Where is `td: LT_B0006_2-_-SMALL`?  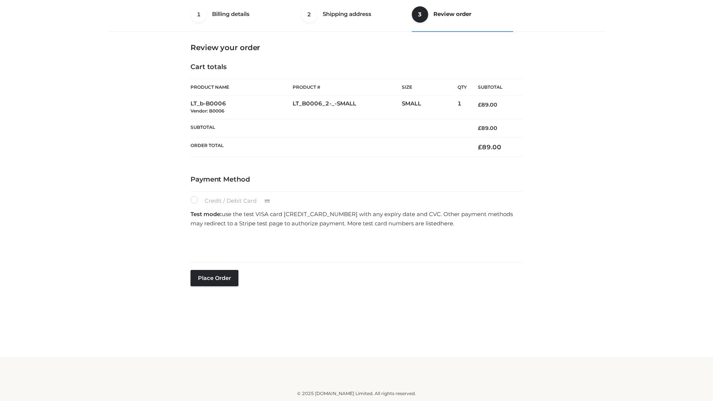
td: LT_B0006_2-_-SMALL is located at coordinates (347, 107).